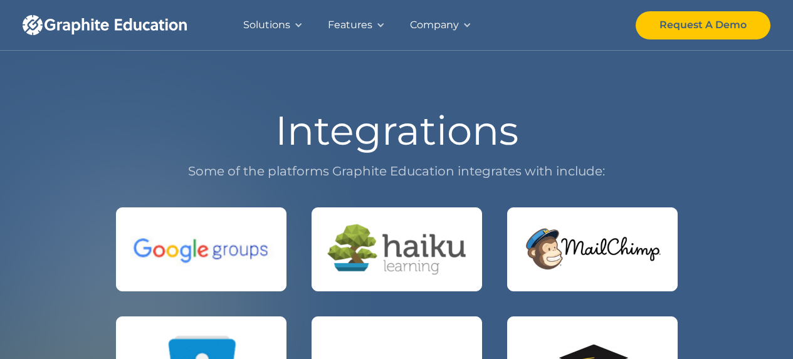  Describe the element at coordinates (397, 171) in the screenshot. I see `p: Some of the platforms Graphite Education integrates with include:` at that location.